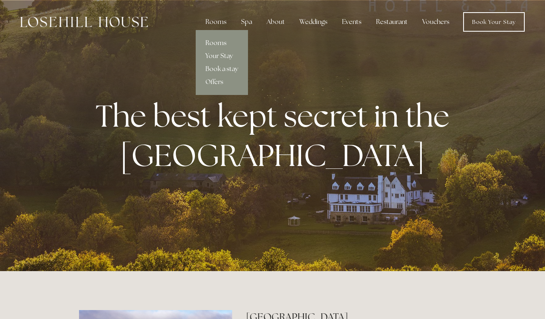  I want to click on div: Weddings, so click(313, 22).